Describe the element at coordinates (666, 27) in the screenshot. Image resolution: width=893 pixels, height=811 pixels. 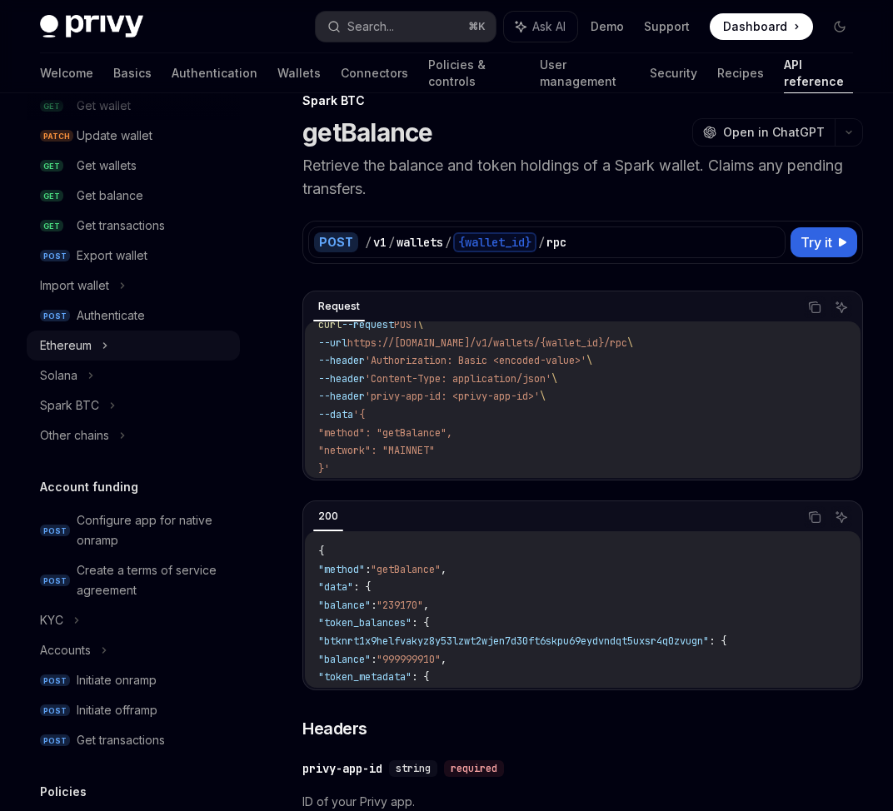
I see `a: Support` at that location.